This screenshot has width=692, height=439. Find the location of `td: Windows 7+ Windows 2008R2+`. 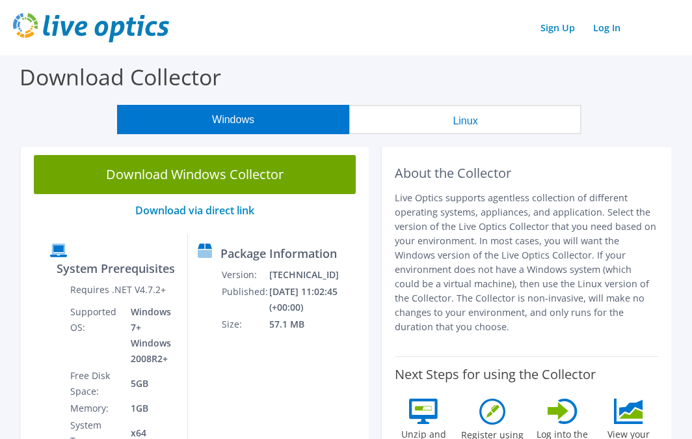

td: Windows 7+ Windows 2008R2+ is located at coordinates (149, 335).